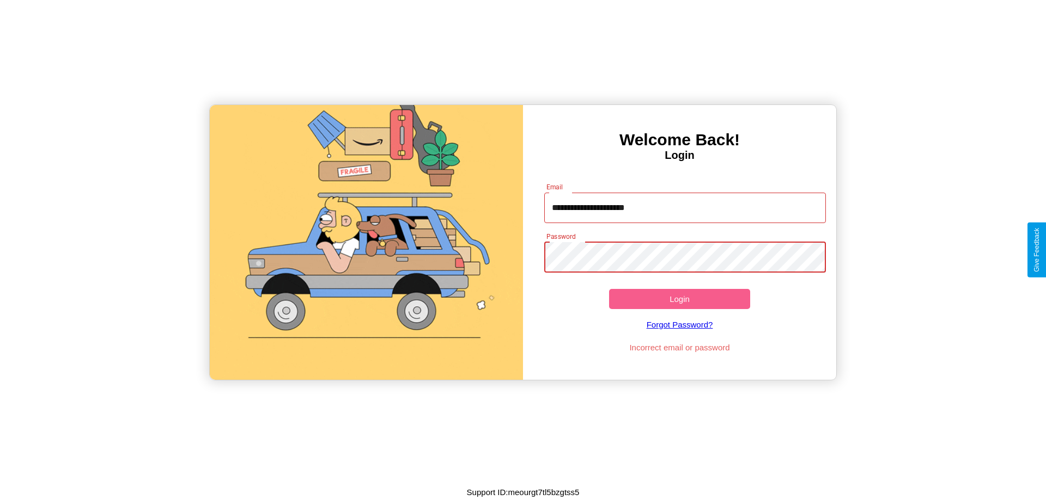 The height and width of the screenshot is (500, 1046). Describe the element at coordinates (1036, 250) in the screenshot. I see `div: Give Feedback` at that location.